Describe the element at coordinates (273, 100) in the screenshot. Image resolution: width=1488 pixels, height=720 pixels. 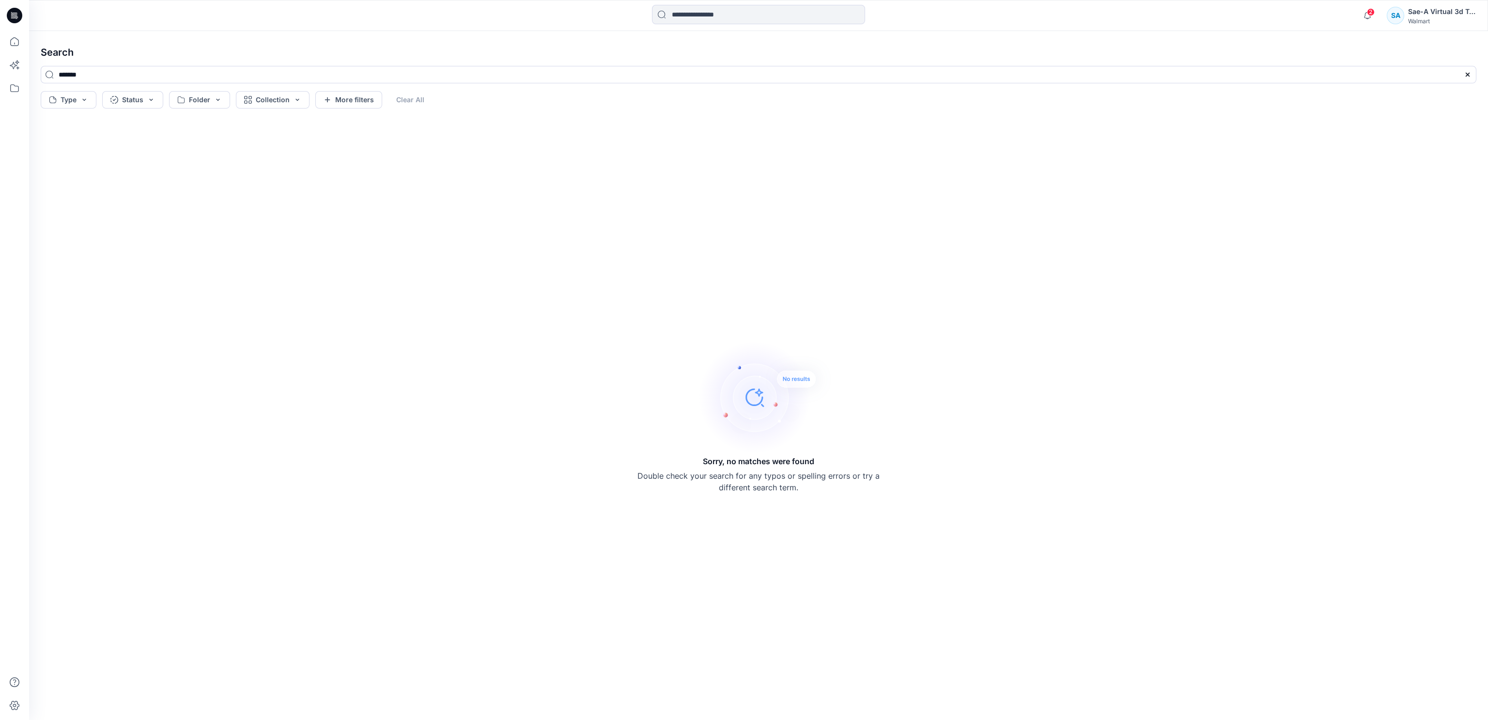
I see `button: Collection` at that location.